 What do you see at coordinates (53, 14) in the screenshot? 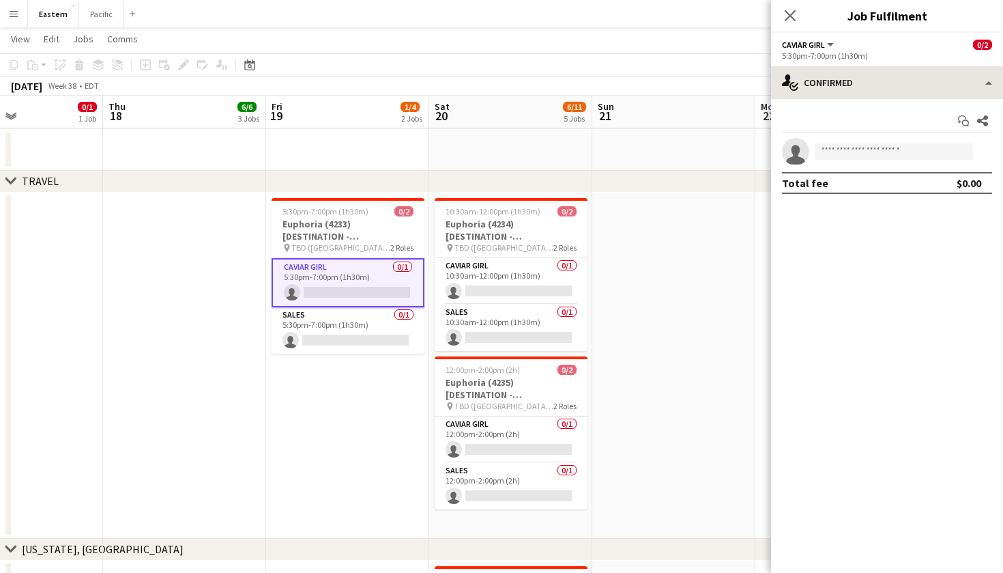
I see `button: Eastern` at bounding box center [53, 14].